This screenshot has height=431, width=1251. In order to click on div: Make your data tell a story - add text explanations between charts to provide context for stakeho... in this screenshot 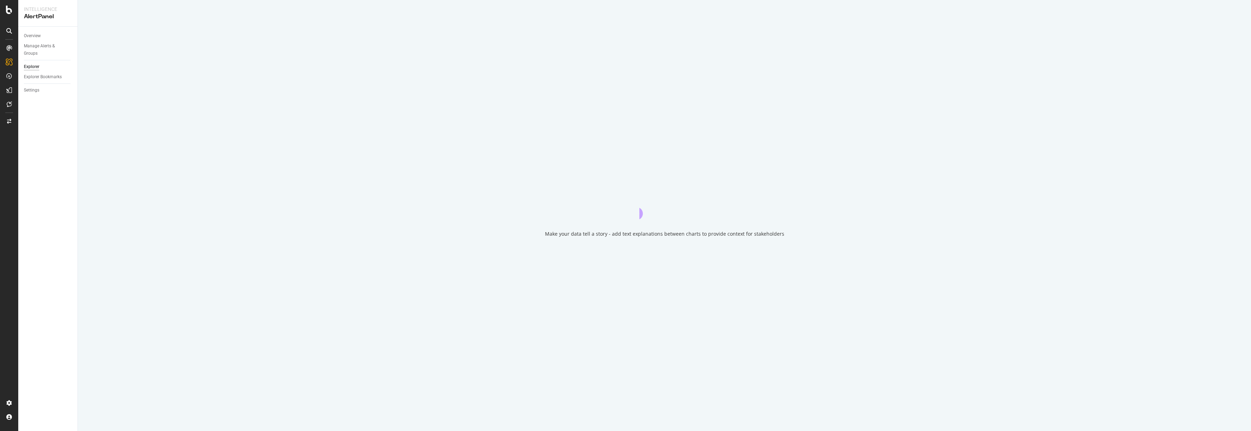, I will do `click(665, 234)`.